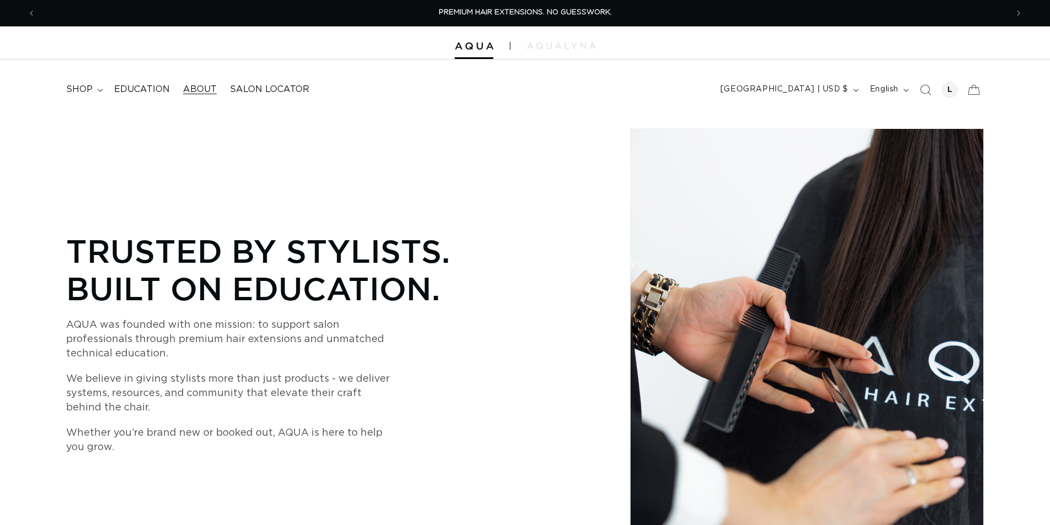  I want to click on span: Education, so click(142, 89).